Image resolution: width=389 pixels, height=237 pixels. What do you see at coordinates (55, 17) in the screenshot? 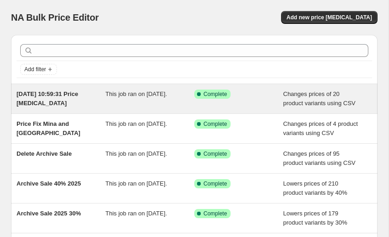
I see `span: NA Bulk Price Editor` at bounding box center [55, 17].